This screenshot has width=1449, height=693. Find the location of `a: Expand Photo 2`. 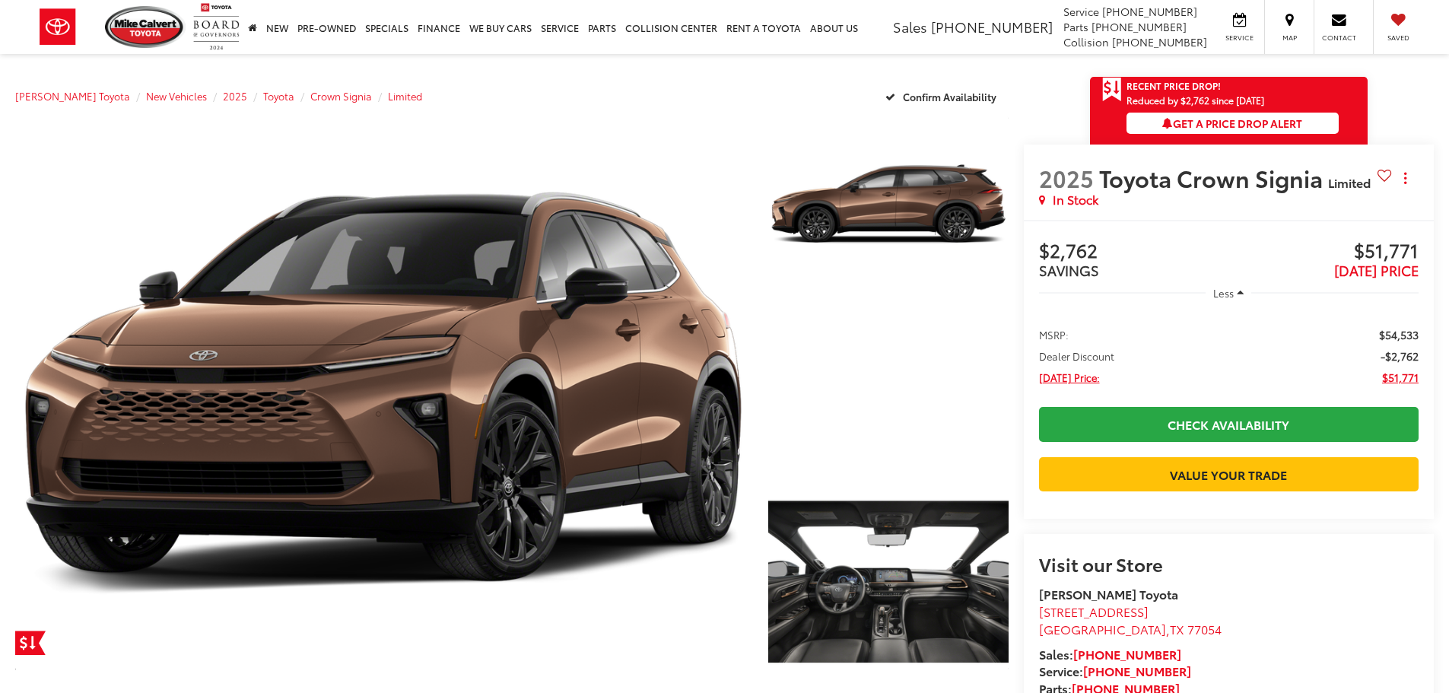

a: Expand Photo 2 is located at coordinates (889, 582).